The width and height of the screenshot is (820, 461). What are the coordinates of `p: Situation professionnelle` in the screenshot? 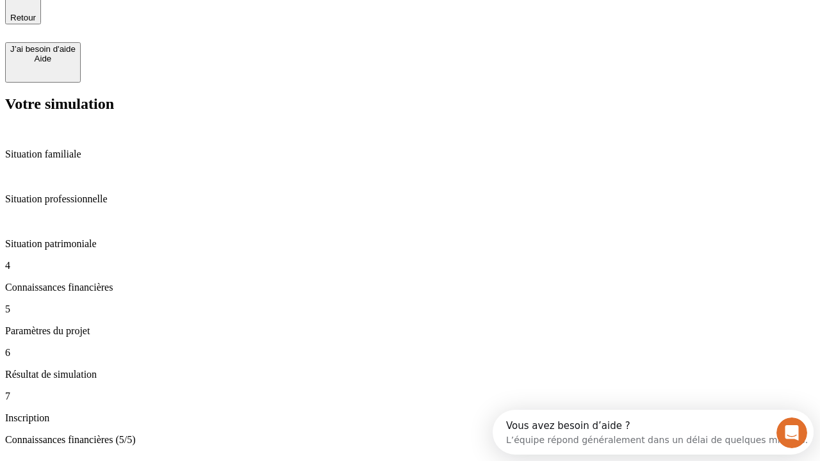 It's located at (410, 199).